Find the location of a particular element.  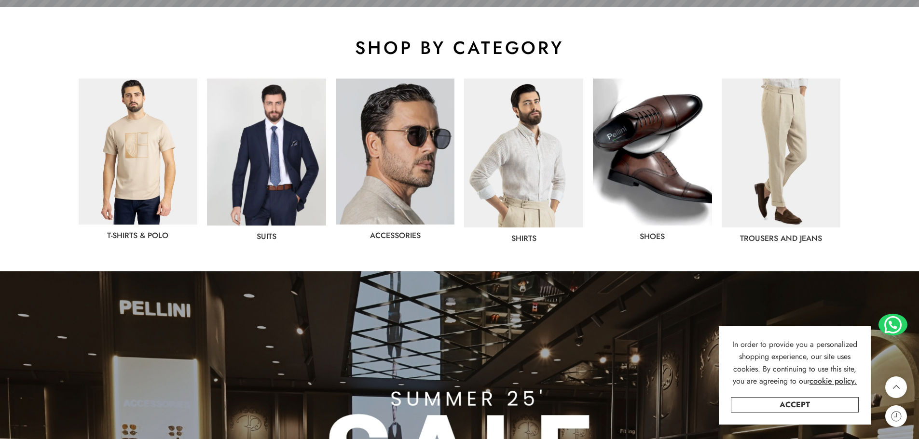

a: Suits is located at coordinates (266, 236).